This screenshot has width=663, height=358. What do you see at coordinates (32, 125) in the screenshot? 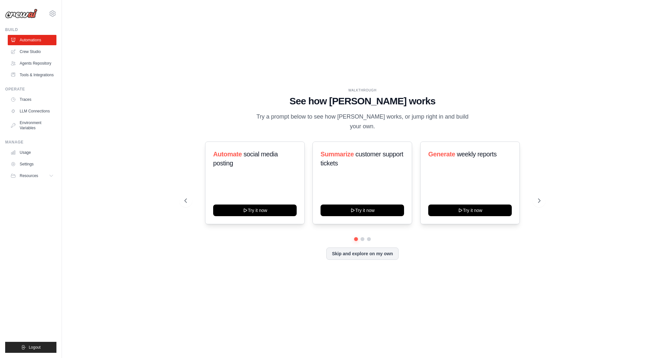
I see `a: Environment Variables` at bounding box center [32, 125].